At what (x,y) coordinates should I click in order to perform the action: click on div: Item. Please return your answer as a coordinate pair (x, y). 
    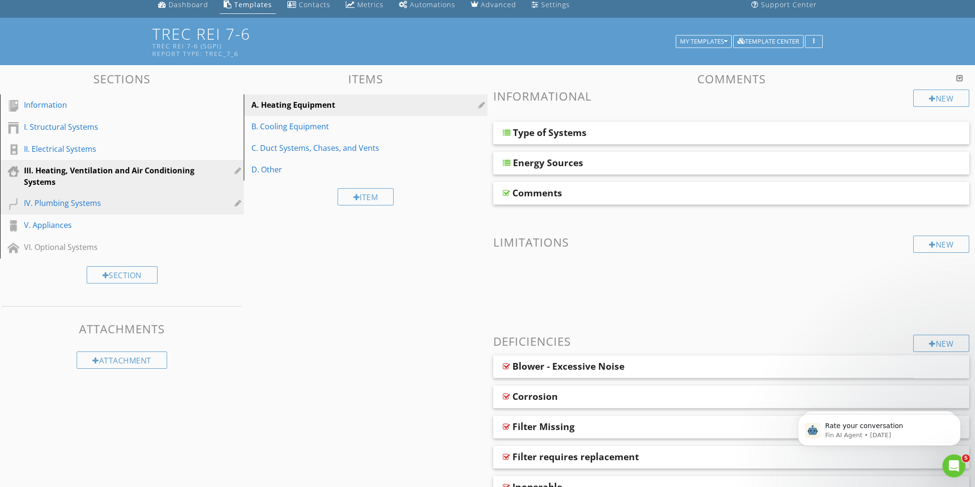
    Looking at the image, I should click on (366, 197).